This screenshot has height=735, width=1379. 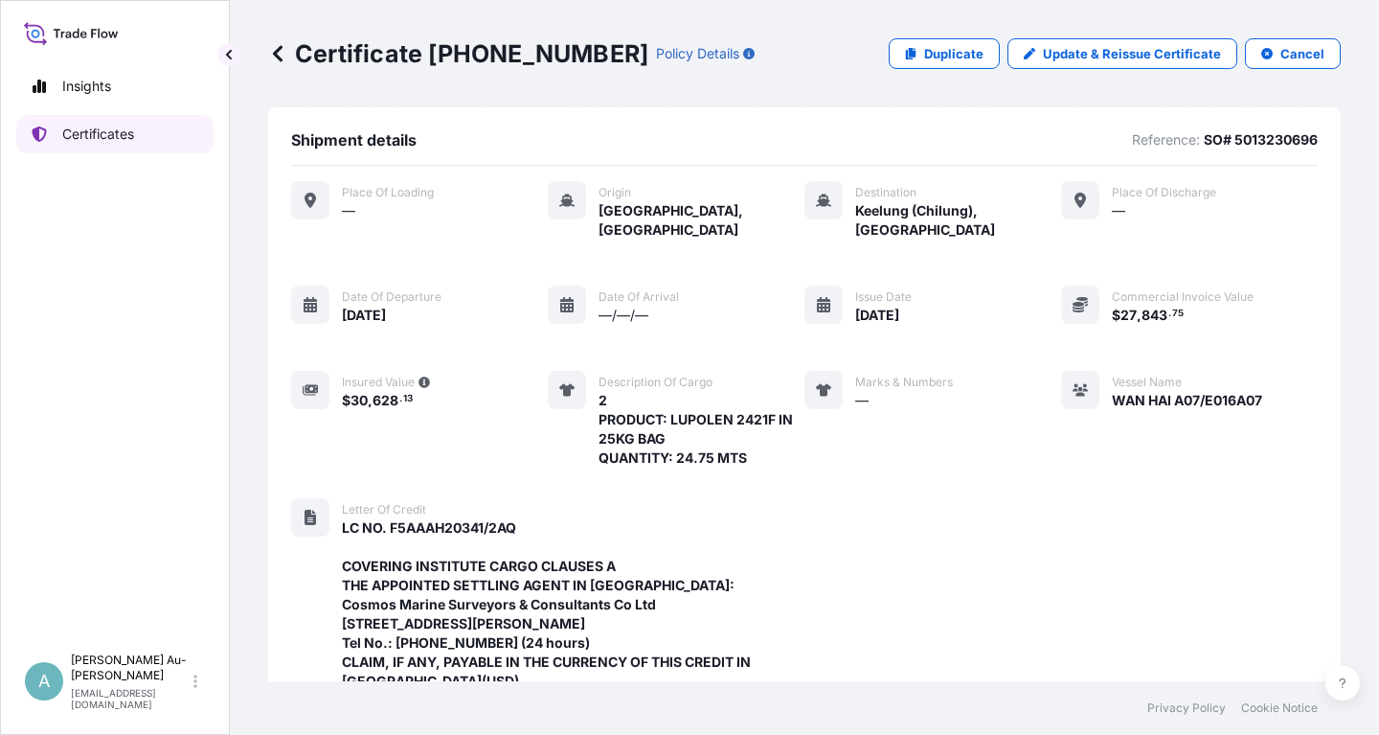 What do you see at coordinates (1146, 382) in the screenshot?
I see `span: Vessel Name` at bounding box center [1146, 382].